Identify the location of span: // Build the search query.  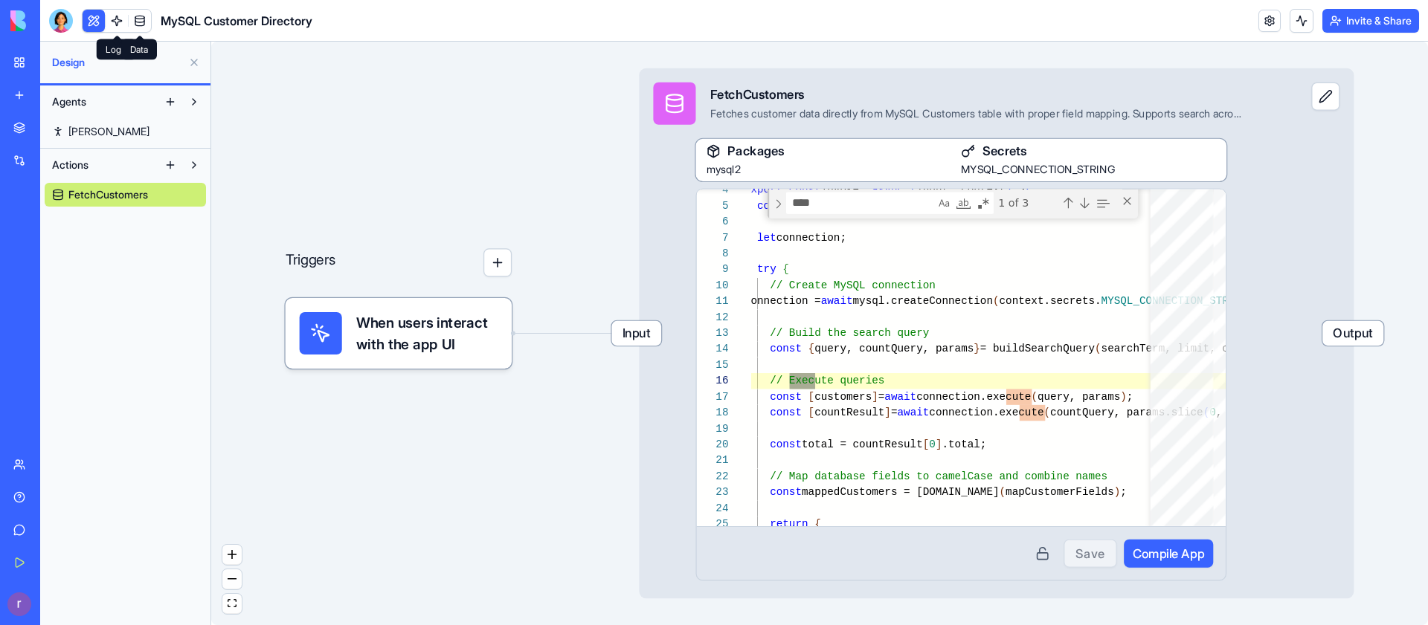
(849, 333).